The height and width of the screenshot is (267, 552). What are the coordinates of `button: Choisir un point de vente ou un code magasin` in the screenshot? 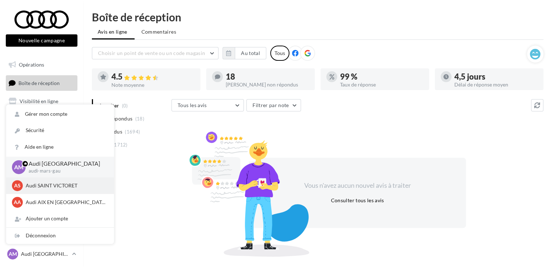 It's located at (155, 53).